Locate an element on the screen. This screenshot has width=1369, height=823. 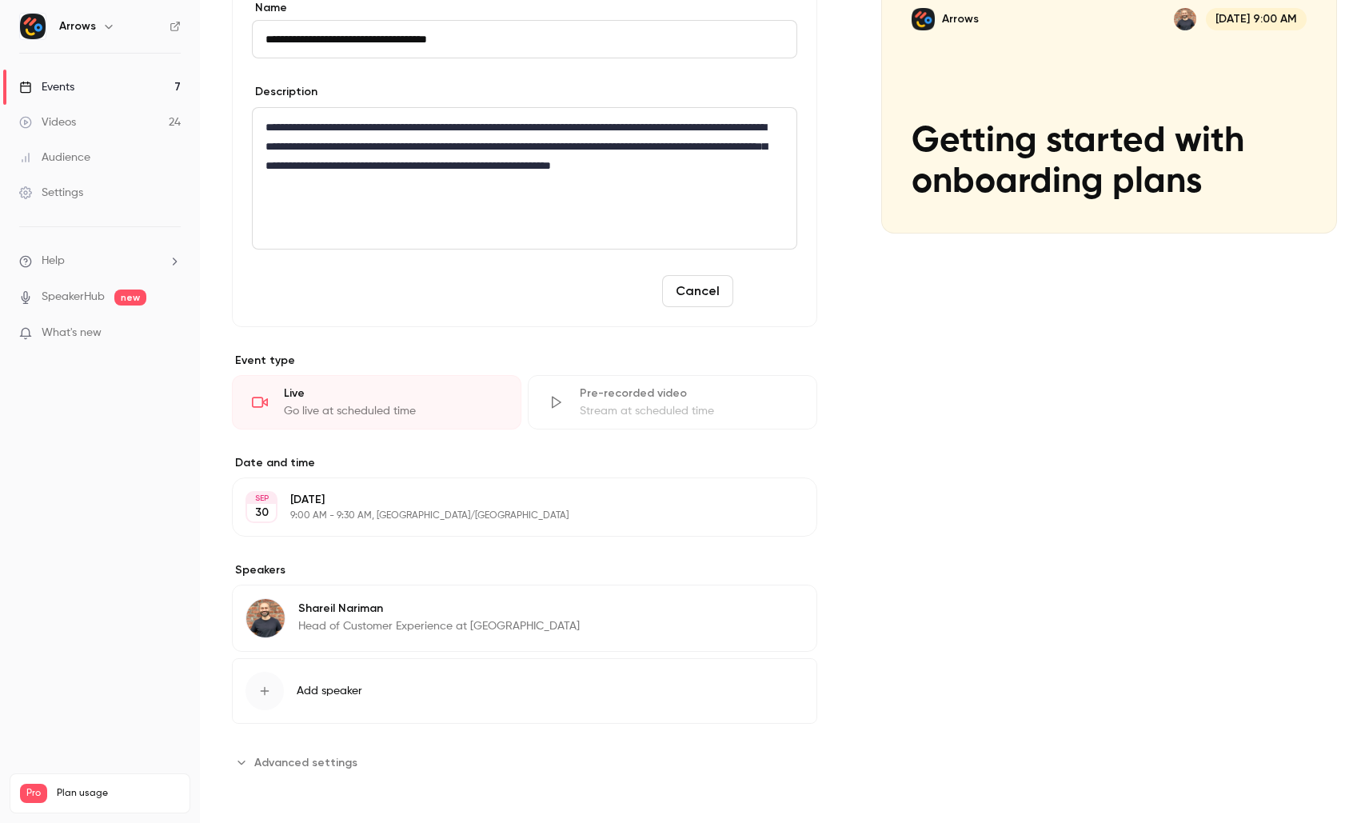
span: What's new is located at coordinates (71, 333).